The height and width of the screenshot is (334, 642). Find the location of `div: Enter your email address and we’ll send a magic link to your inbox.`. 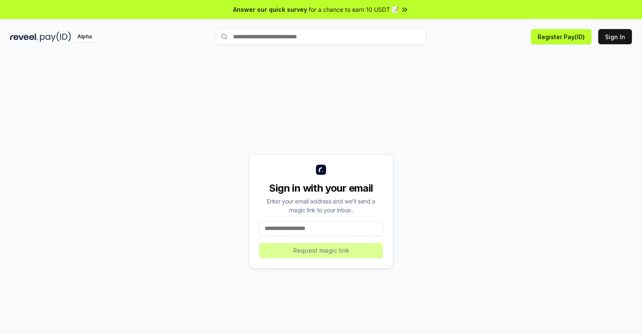

div: Enter your email address and we’ll send a magic link to your inbox. is located at coordinates (321, 205).